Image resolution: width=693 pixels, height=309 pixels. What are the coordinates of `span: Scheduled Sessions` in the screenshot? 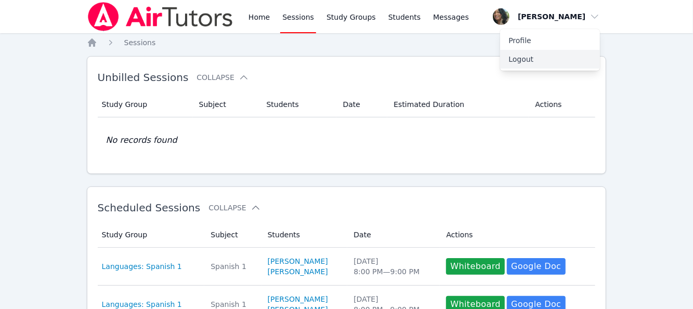 It's located at (149, 208).